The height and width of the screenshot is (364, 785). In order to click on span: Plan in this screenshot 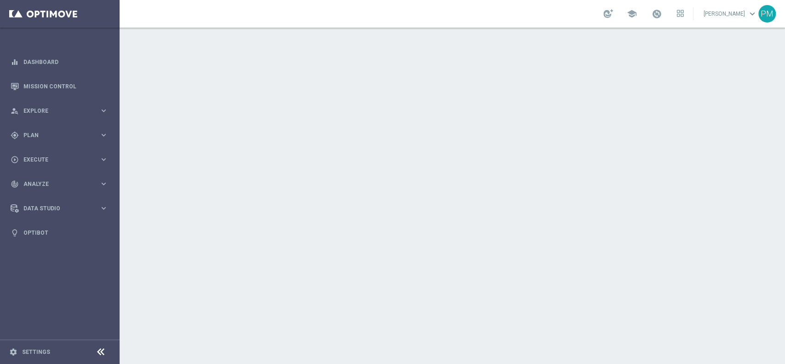, I will do `click(61, 135)`.